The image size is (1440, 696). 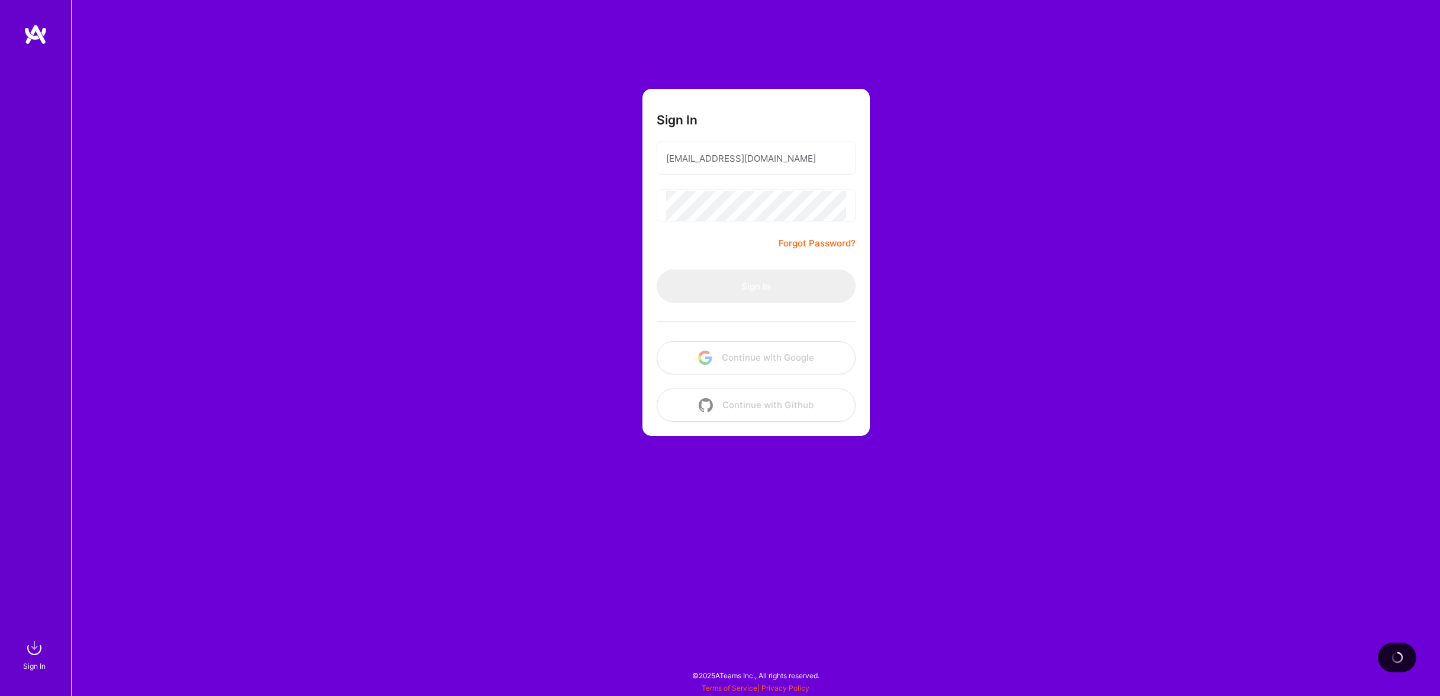 What do you see at coordinates (756, 358) in the screenshot?
I see `button: Continue with Google` at bounding box center [756, 358].